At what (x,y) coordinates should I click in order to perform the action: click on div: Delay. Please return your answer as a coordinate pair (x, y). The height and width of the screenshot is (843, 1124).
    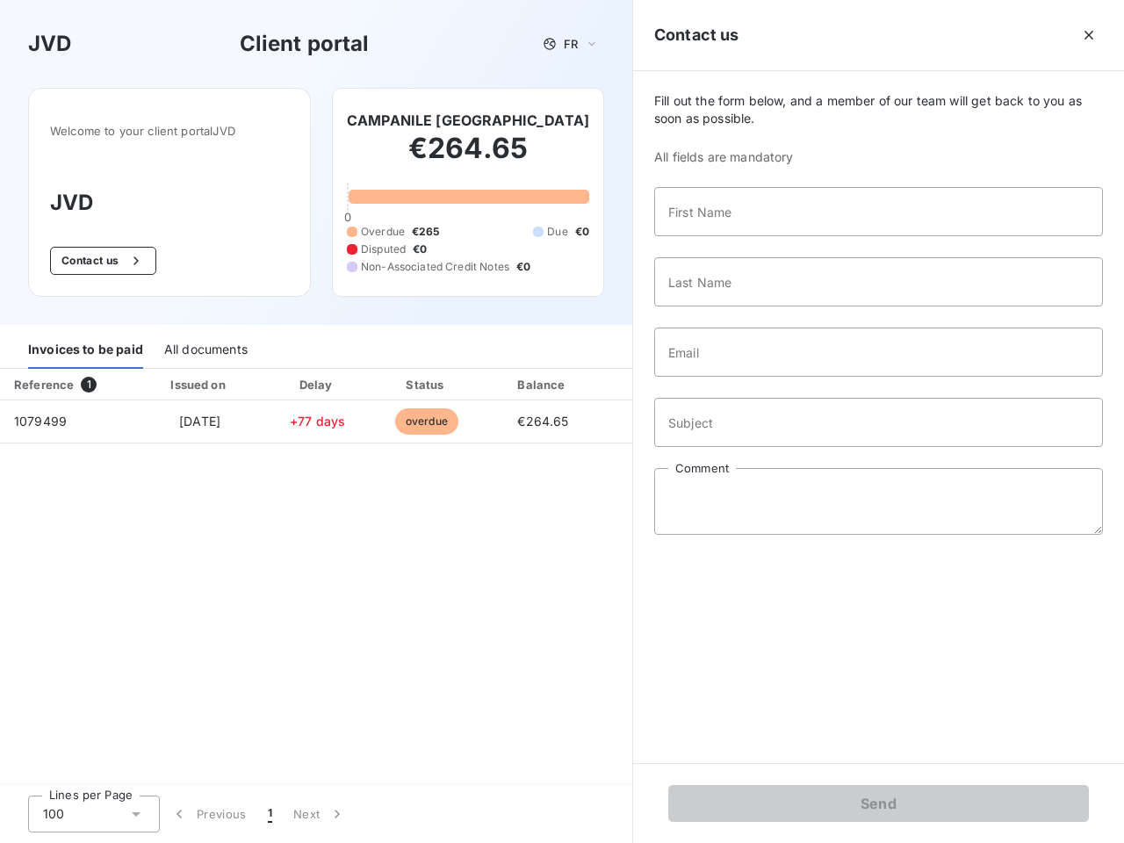
    Looking at the image, I should click on (318, 385).